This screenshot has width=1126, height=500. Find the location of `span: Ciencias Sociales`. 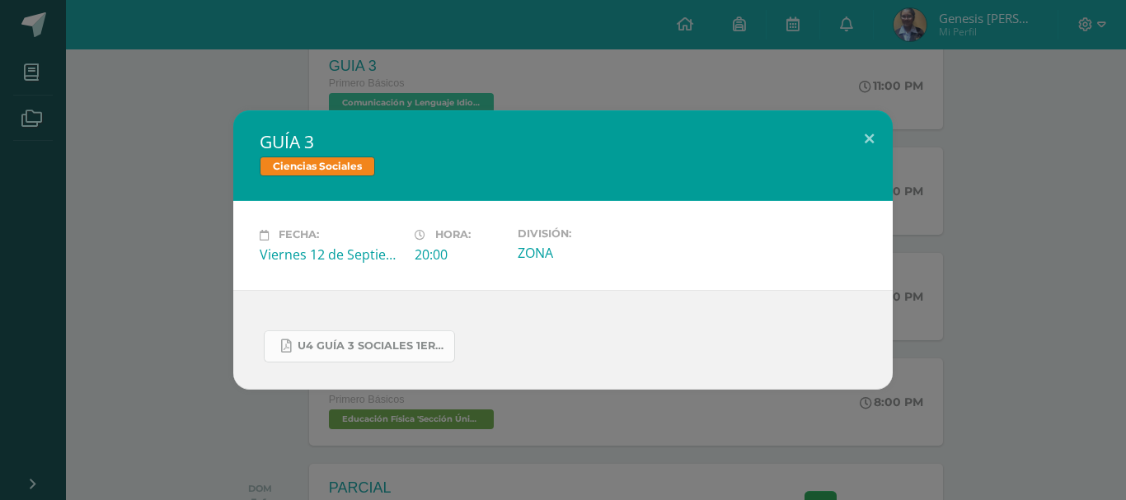

span: Ciencias Sociales is located at coordinates (317, 167).